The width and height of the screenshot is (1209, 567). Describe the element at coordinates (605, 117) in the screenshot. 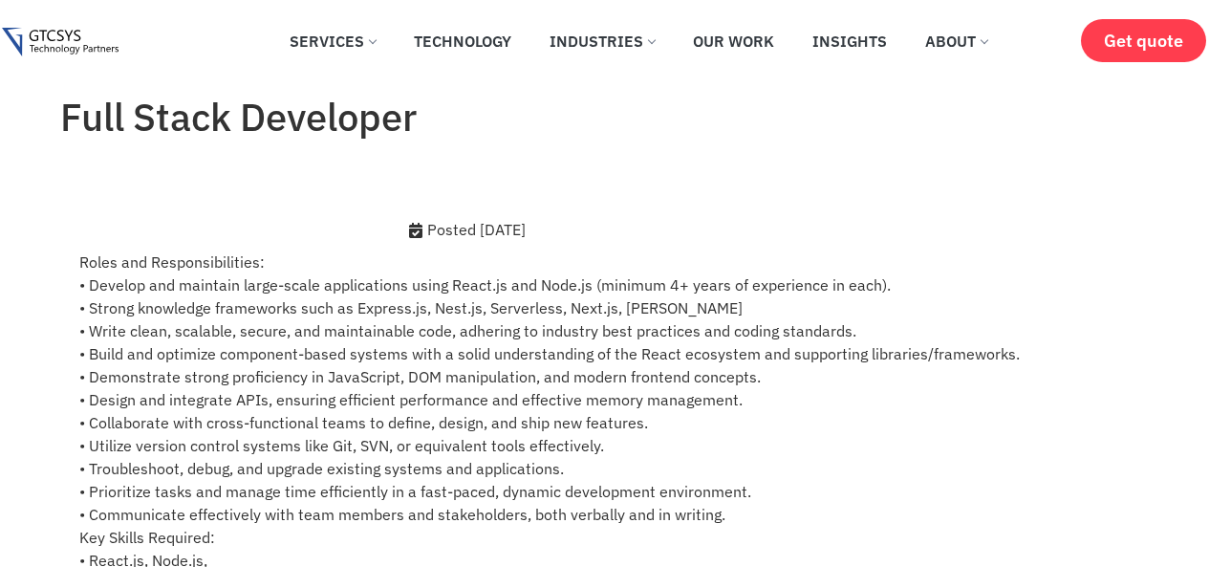

I see `h1: Full Stack Developer` at that location.